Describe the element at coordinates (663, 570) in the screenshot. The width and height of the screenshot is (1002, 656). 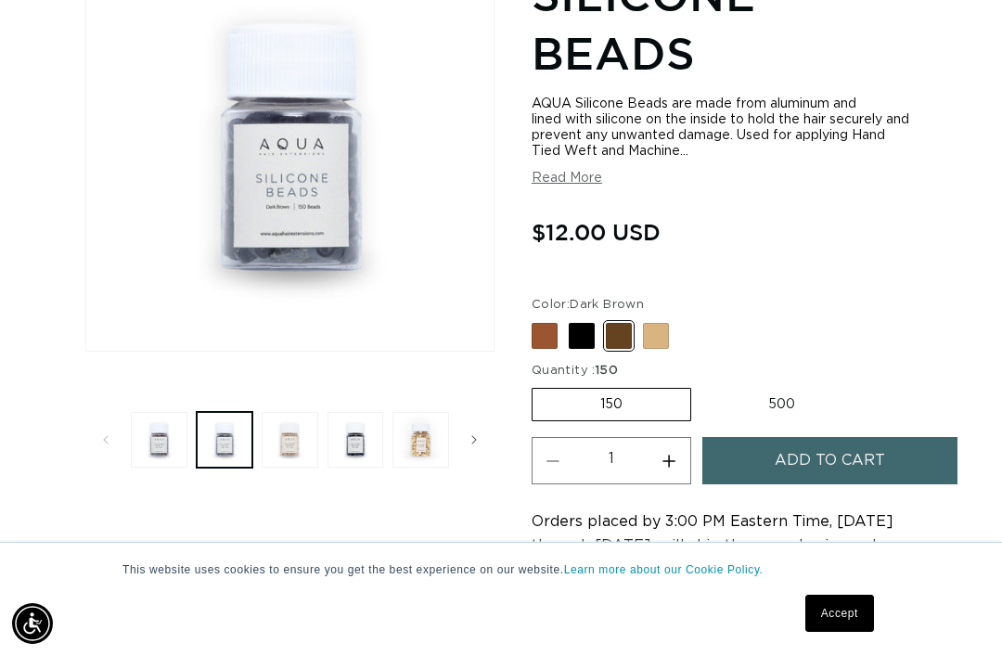
I see `a: Learn more about our Cookie Policy.` at that location.